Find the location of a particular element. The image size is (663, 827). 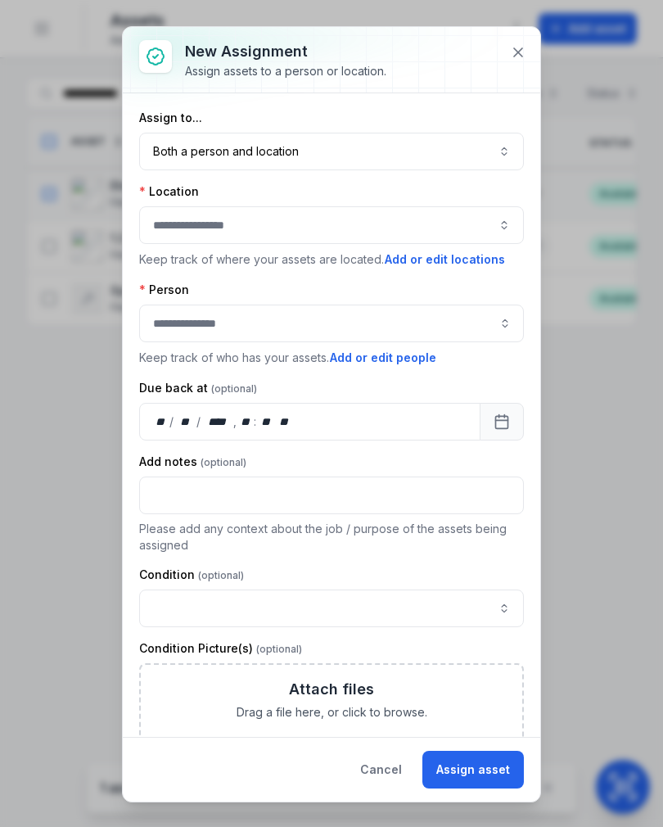

h3: New assignment is located at coordinates (286, 52).